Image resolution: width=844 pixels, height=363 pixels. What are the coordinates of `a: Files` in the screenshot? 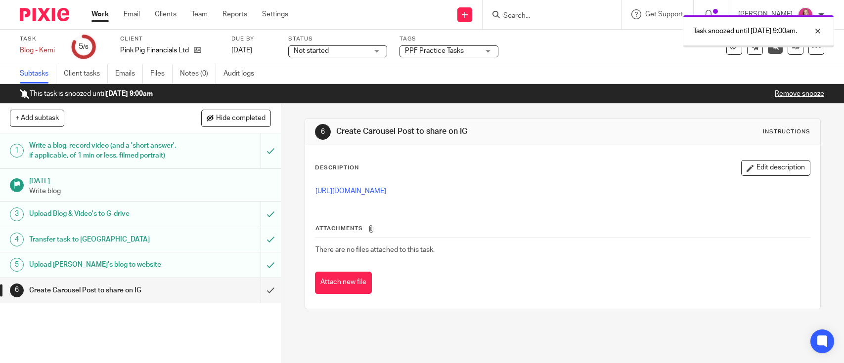 It's located at (161, 74).